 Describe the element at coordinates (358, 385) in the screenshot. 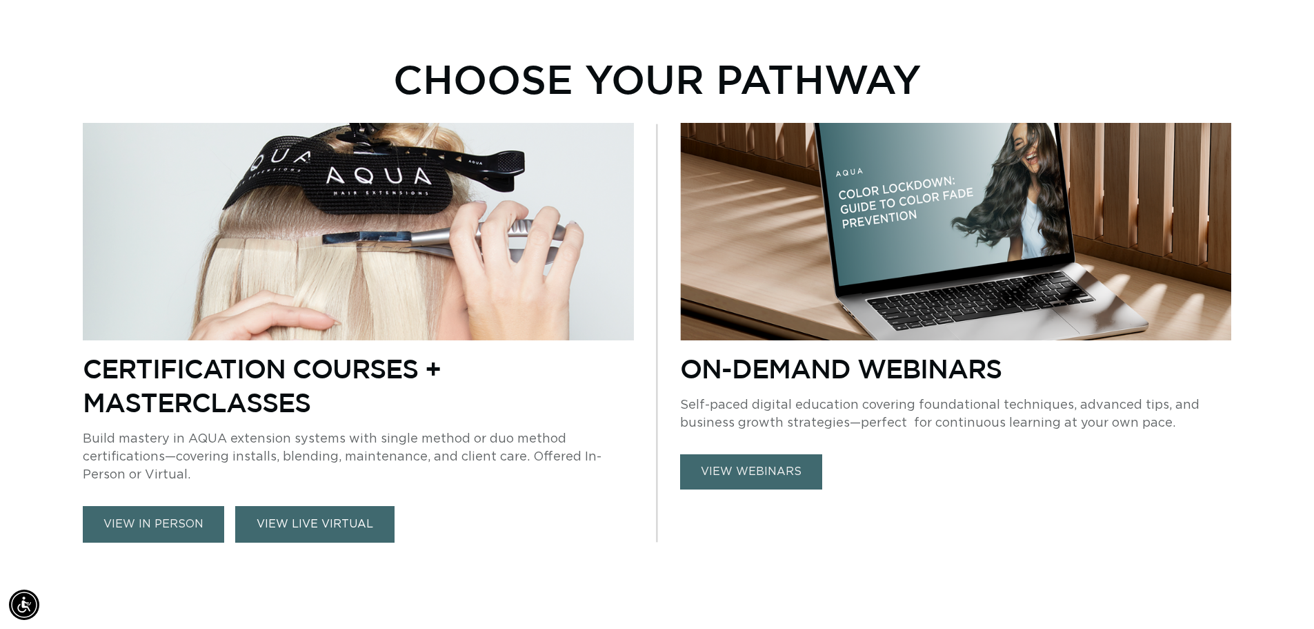

I see `p: Certification Courses + Masterclasses` at that location.